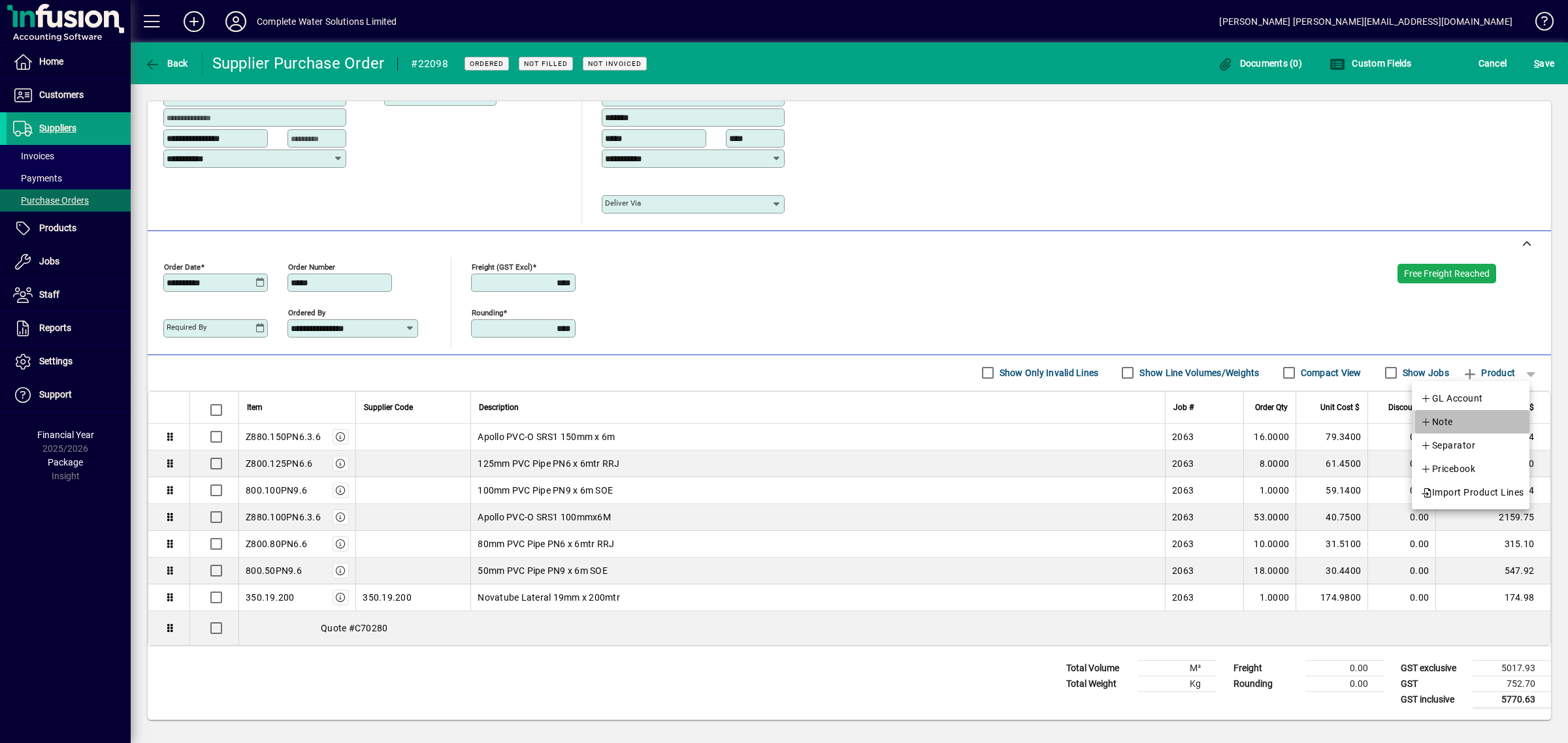 This screenshot has height=743, width=1568. Describe the element at coordinates (1471, 399) in the screenshot. I see `button: GL Account` at that location.